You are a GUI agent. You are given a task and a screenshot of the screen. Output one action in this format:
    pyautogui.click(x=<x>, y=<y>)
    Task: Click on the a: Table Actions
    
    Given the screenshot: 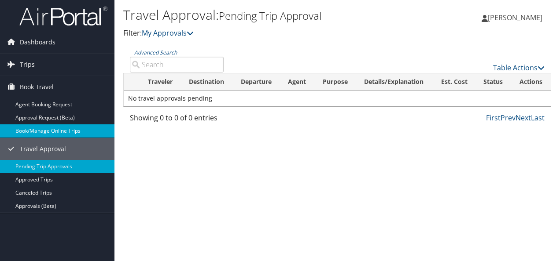 What is the action you would take?
    pyautogui.click(x=518, y=68)
    